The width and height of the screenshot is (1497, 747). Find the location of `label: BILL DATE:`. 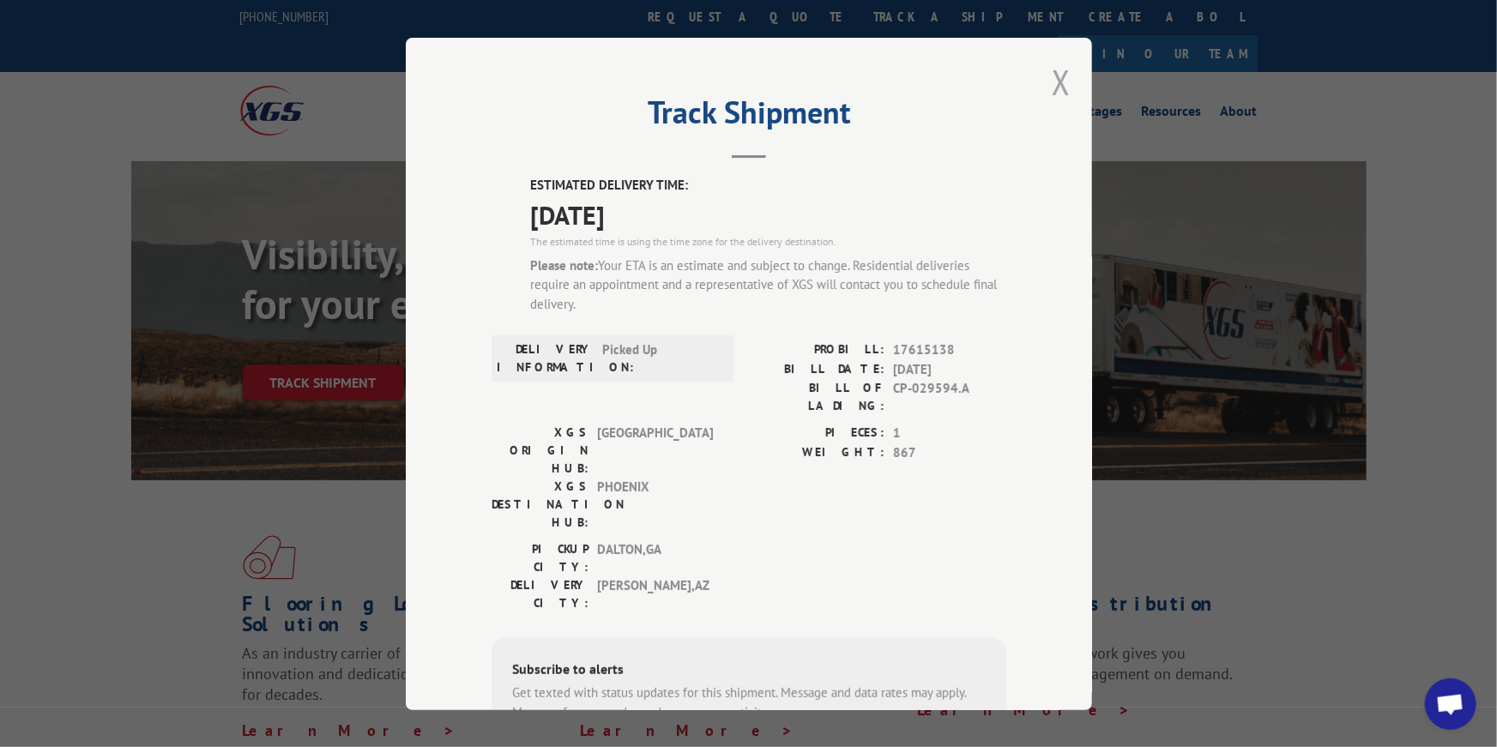

label: BILL DATE: is located at coordinates (817, 369).